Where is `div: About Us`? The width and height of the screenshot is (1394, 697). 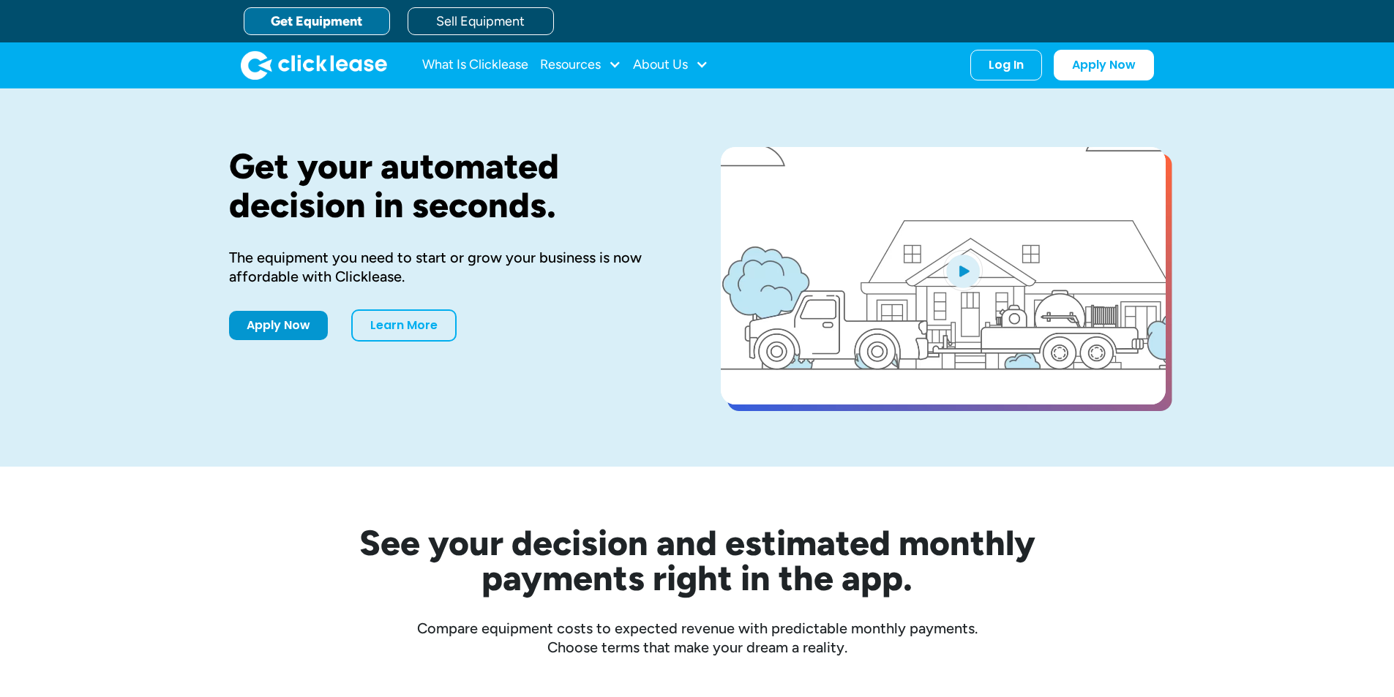 div: About Us is located at coordinates (670, 65).